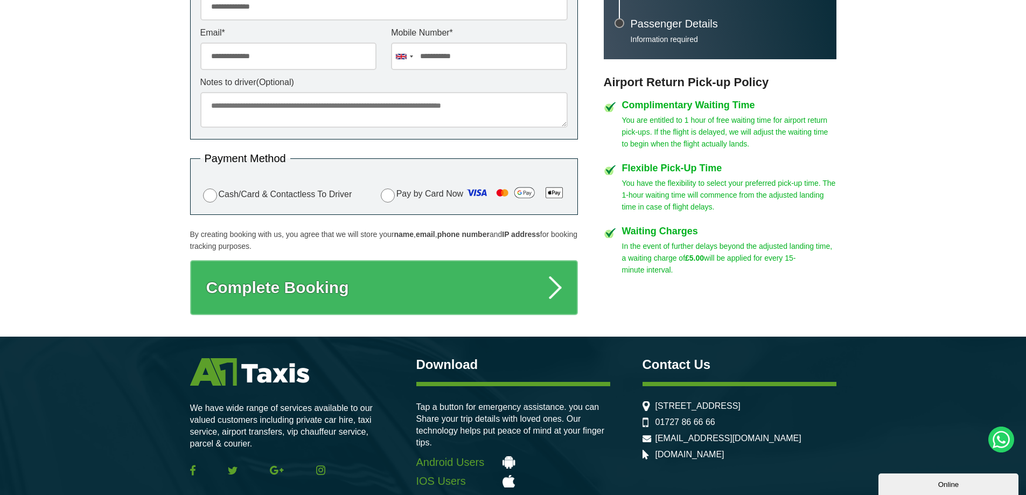 This screenshot has height=495, width=1026. I want to click on h4: Waiting Charges, so click(729, 231).